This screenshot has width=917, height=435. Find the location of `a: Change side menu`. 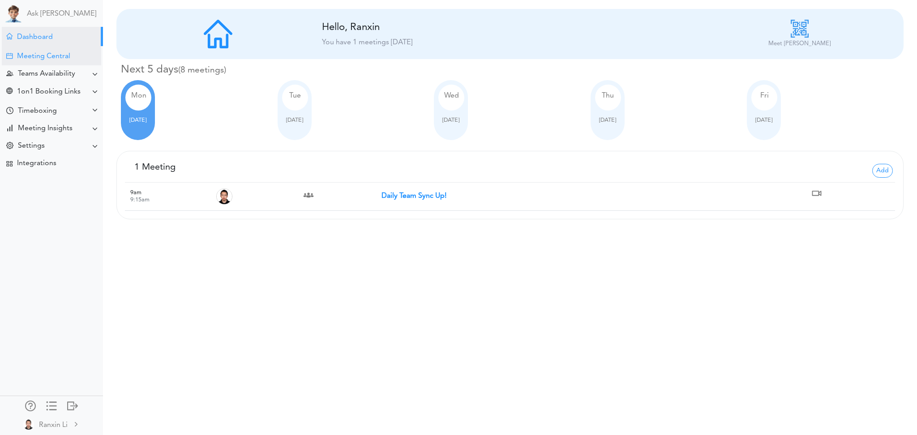

a: Change side menu is located at coordinates (51, 407).